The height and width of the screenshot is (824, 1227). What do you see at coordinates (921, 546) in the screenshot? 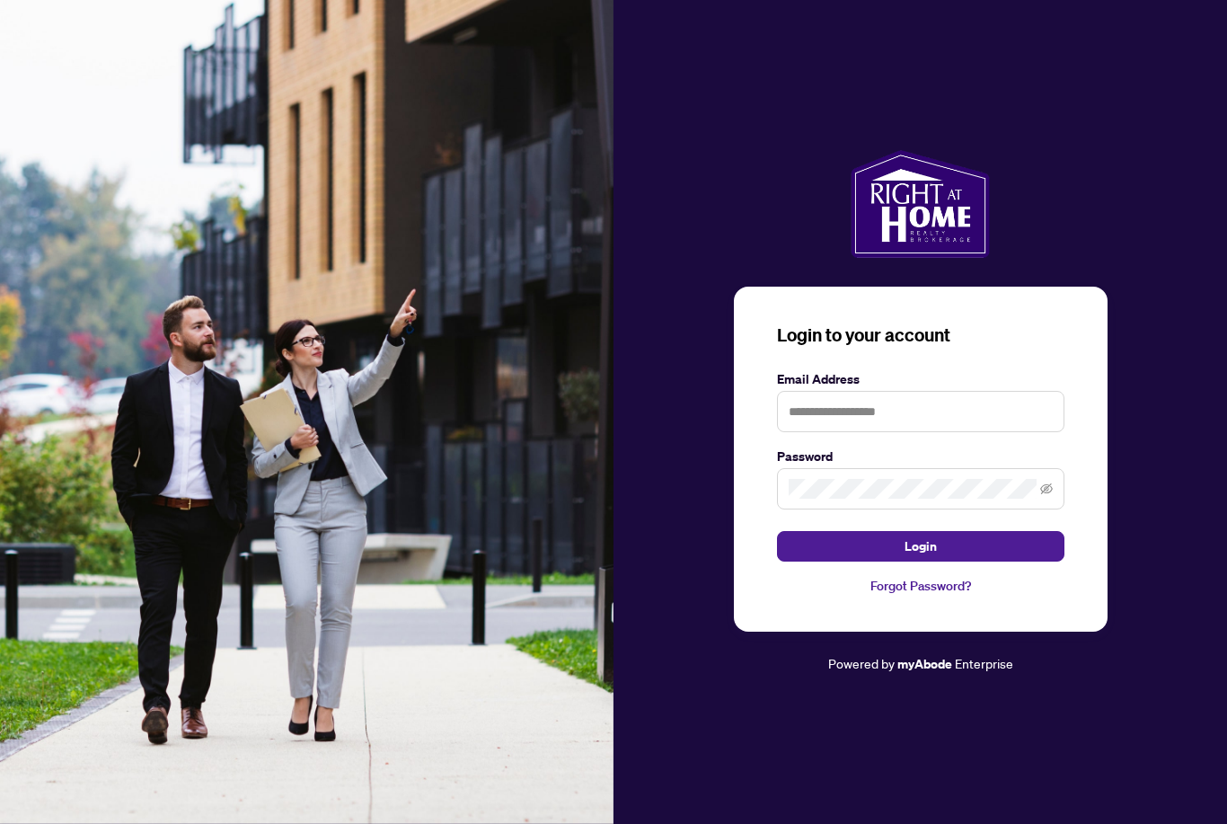
I see `button: Login` at bounding box center [921, 546].